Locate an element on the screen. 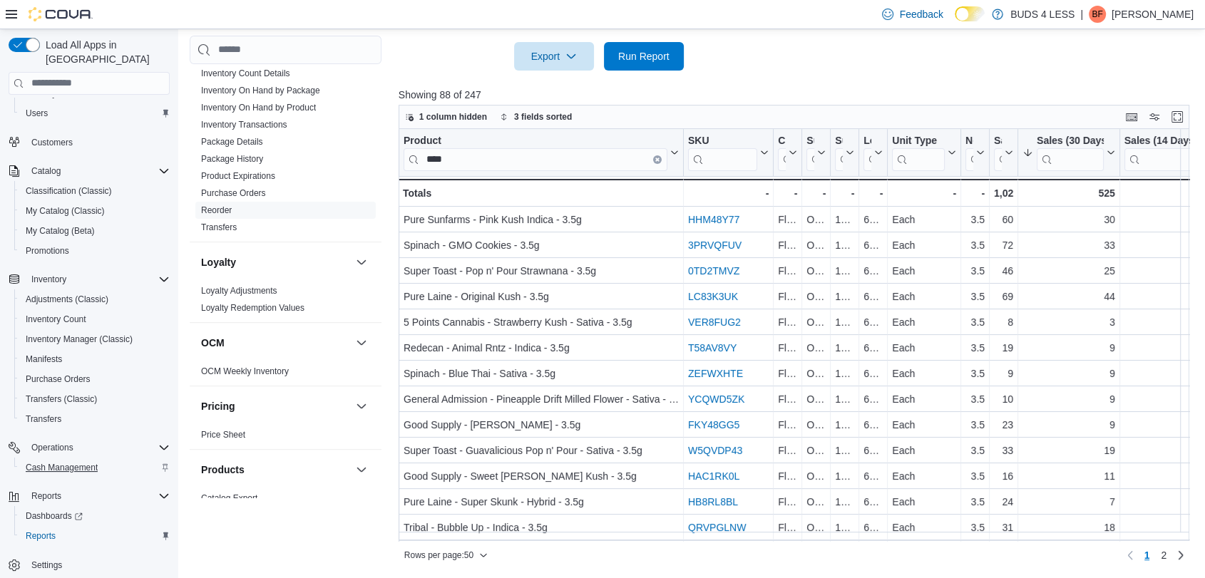  span: Dashboards is located at coordinates (54, 516).